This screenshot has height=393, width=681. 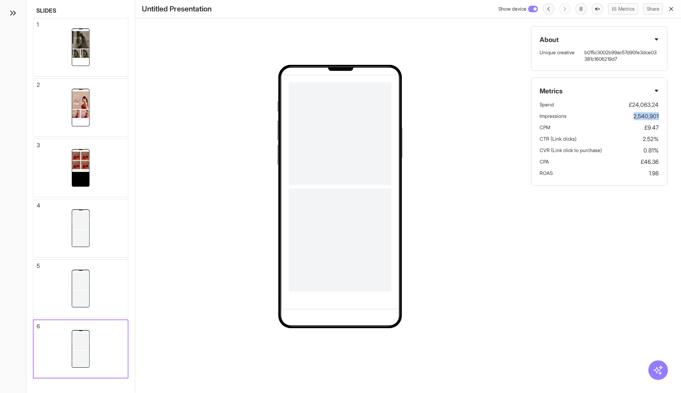 I want to click on p: Impressions, so click(x=553, y=116).